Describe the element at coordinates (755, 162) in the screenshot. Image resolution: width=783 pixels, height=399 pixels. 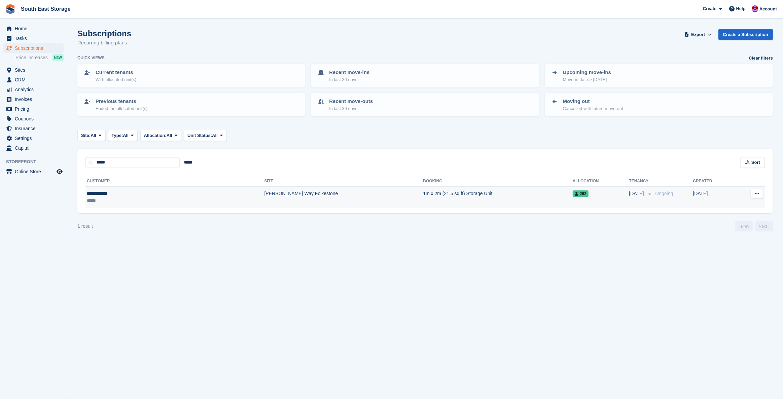
I see `span: Sort` at that location.